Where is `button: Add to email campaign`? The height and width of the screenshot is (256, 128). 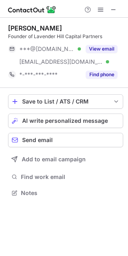
button: Add to email campaign is located at coordinates (65, 159).